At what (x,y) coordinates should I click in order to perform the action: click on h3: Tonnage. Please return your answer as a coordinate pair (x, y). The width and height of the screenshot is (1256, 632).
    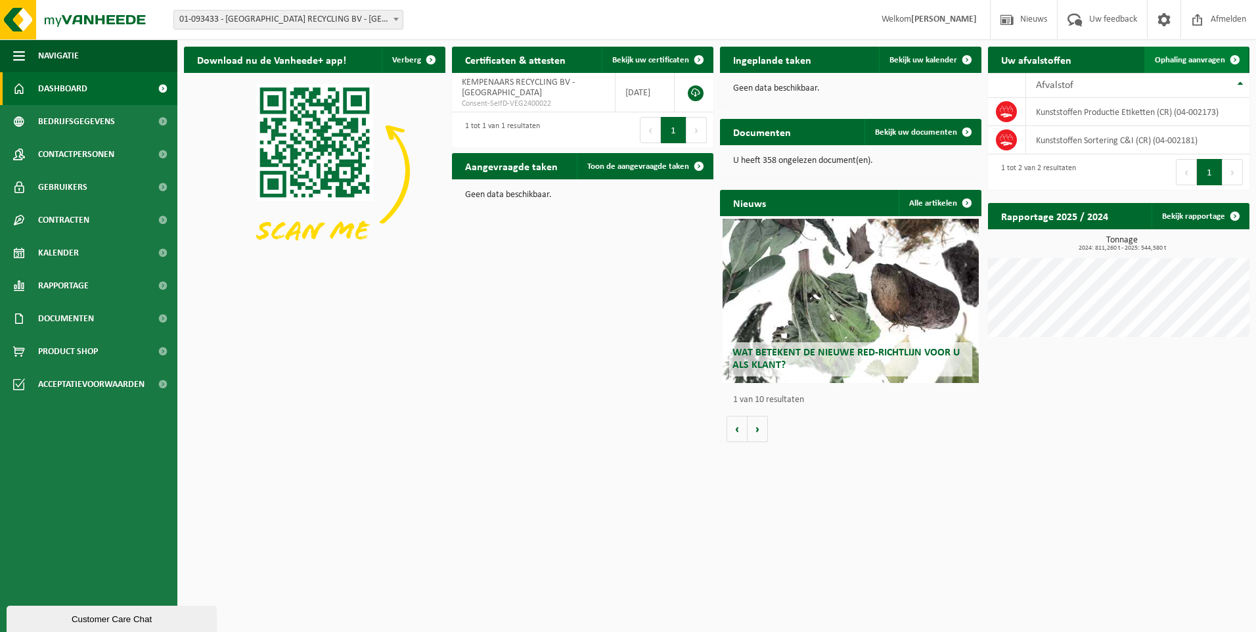
    Looking at the image, I should click on (1122, 244).